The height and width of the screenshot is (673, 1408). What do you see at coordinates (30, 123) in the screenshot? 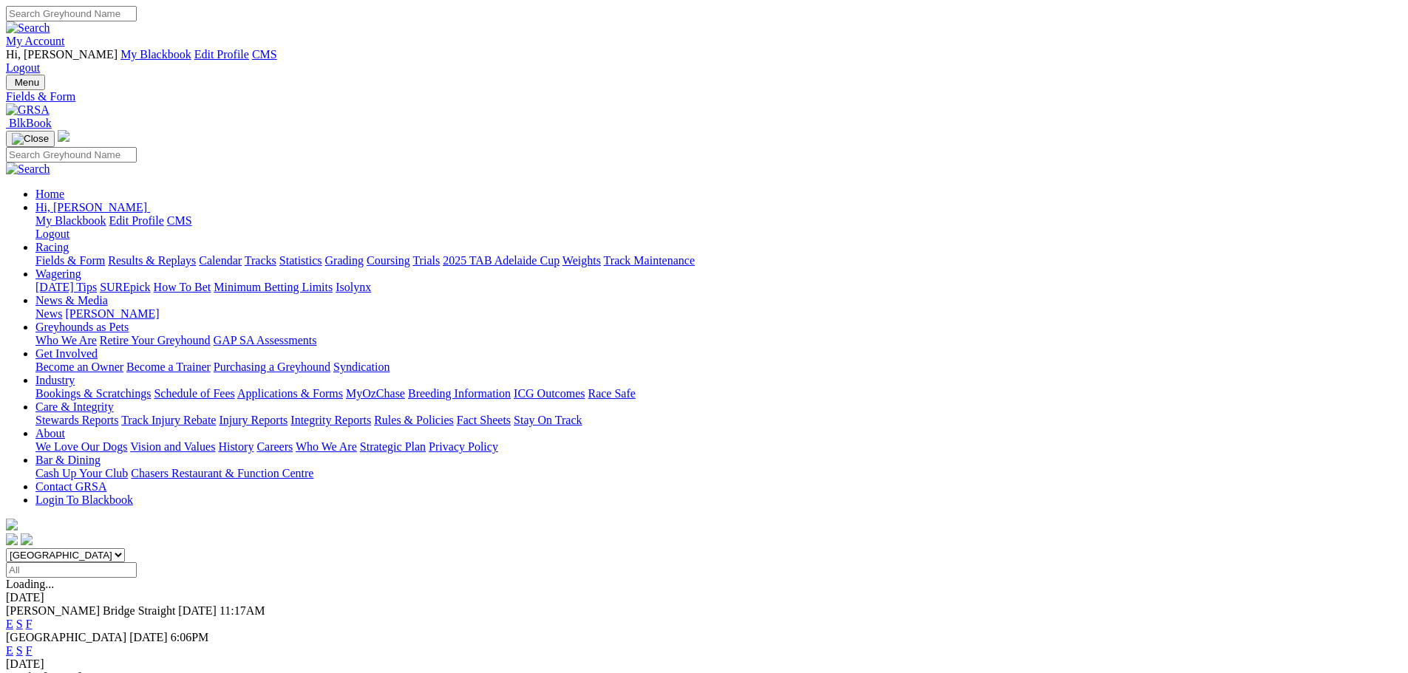
I see `span: BlkBook` at bounding box center [30, 123].